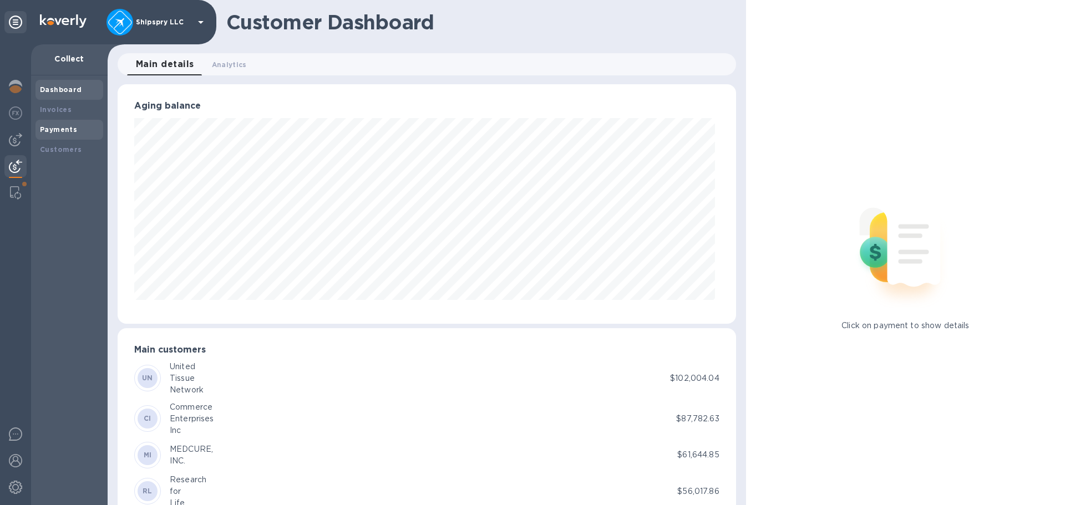  What do you see at coordinates (191, 430) in the screenshot?
I see `div: Inc` at bounding box center [191, 430].